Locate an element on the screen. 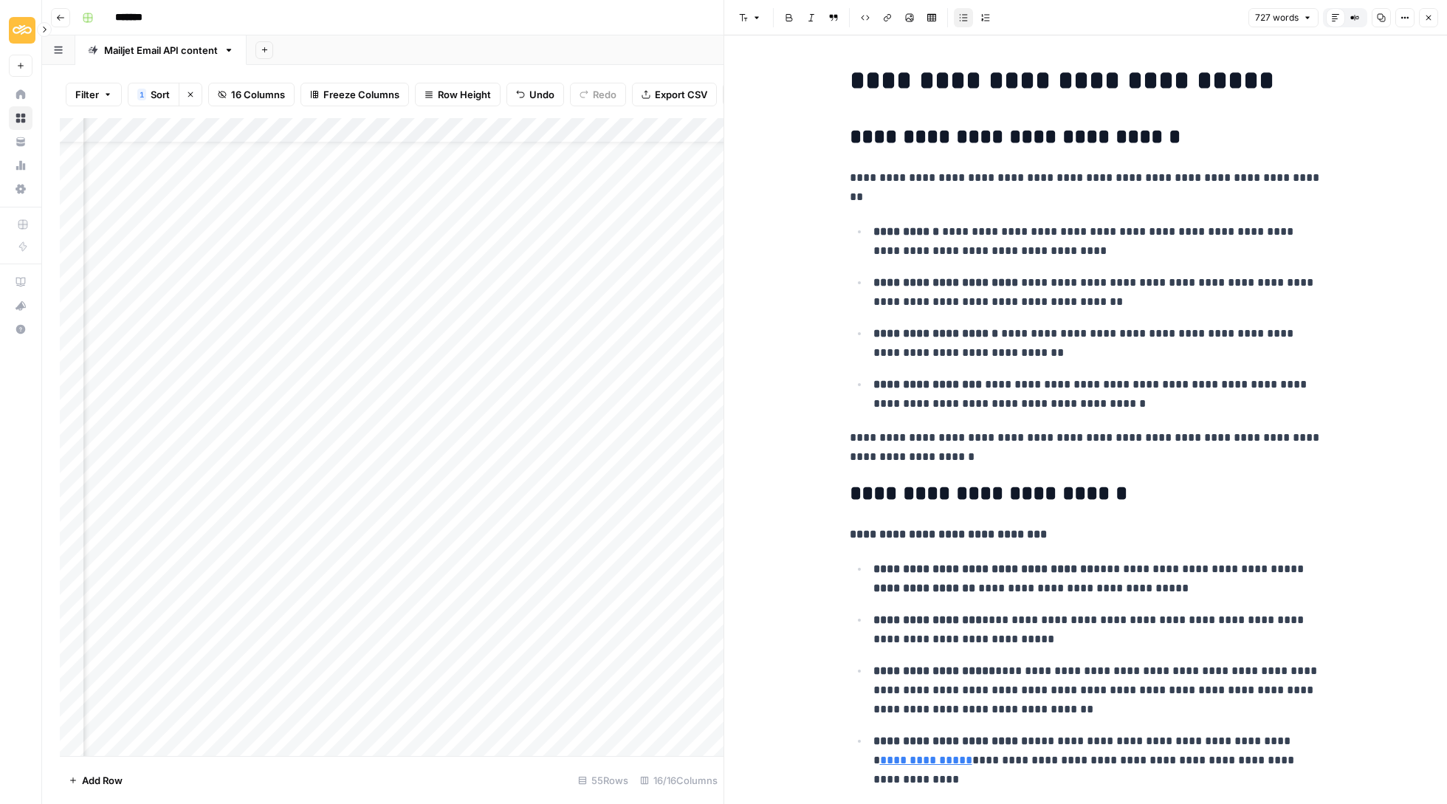 The height and width of the screenshot is (804, 1447). button: Export CSV is located at coordinates (674, 94).